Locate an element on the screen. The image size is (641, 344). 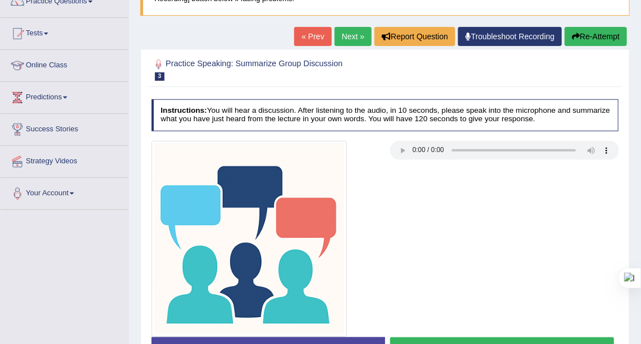
a: Strategy Videos is located at coordinates (65, 160).